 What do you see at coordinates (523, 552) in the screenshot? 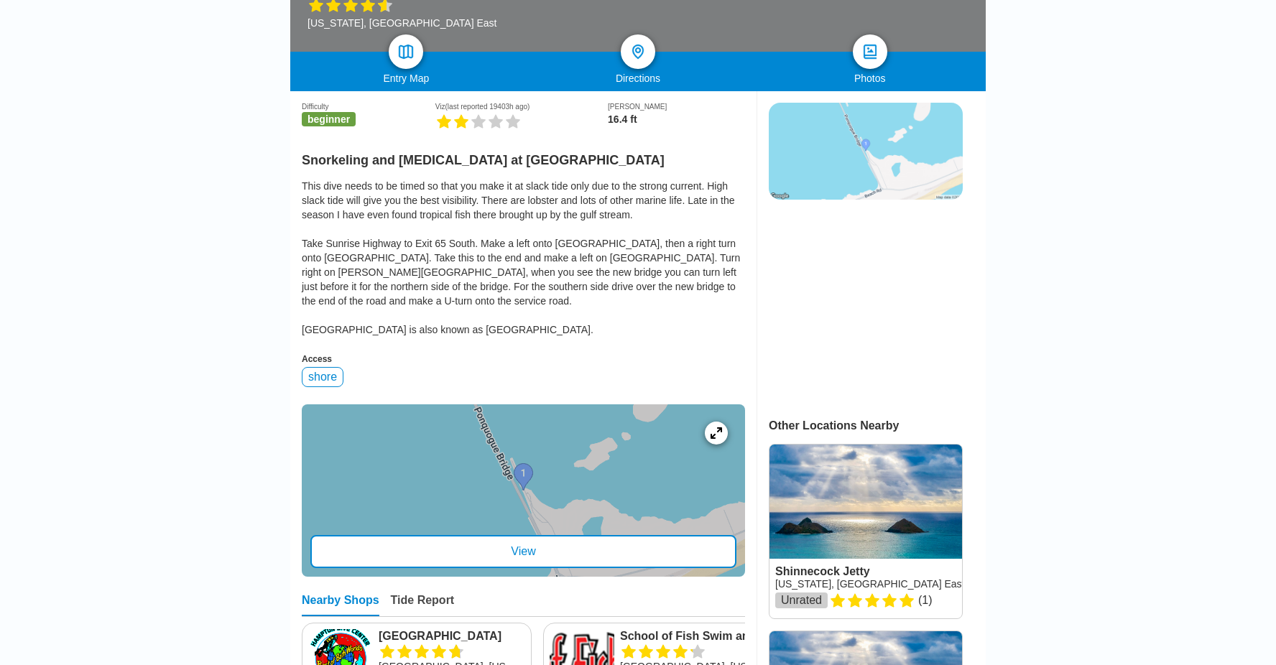
I see `div: View` at bounding box center [523, 552].